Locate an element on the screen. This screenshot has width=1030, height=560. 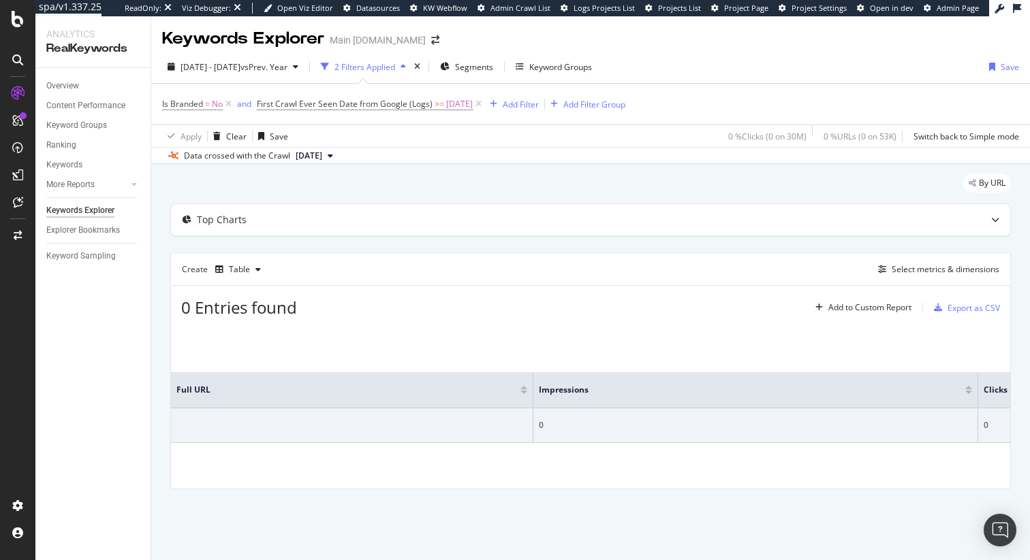
a: Explorer Bookmarks is located at coordinates (93, 230).